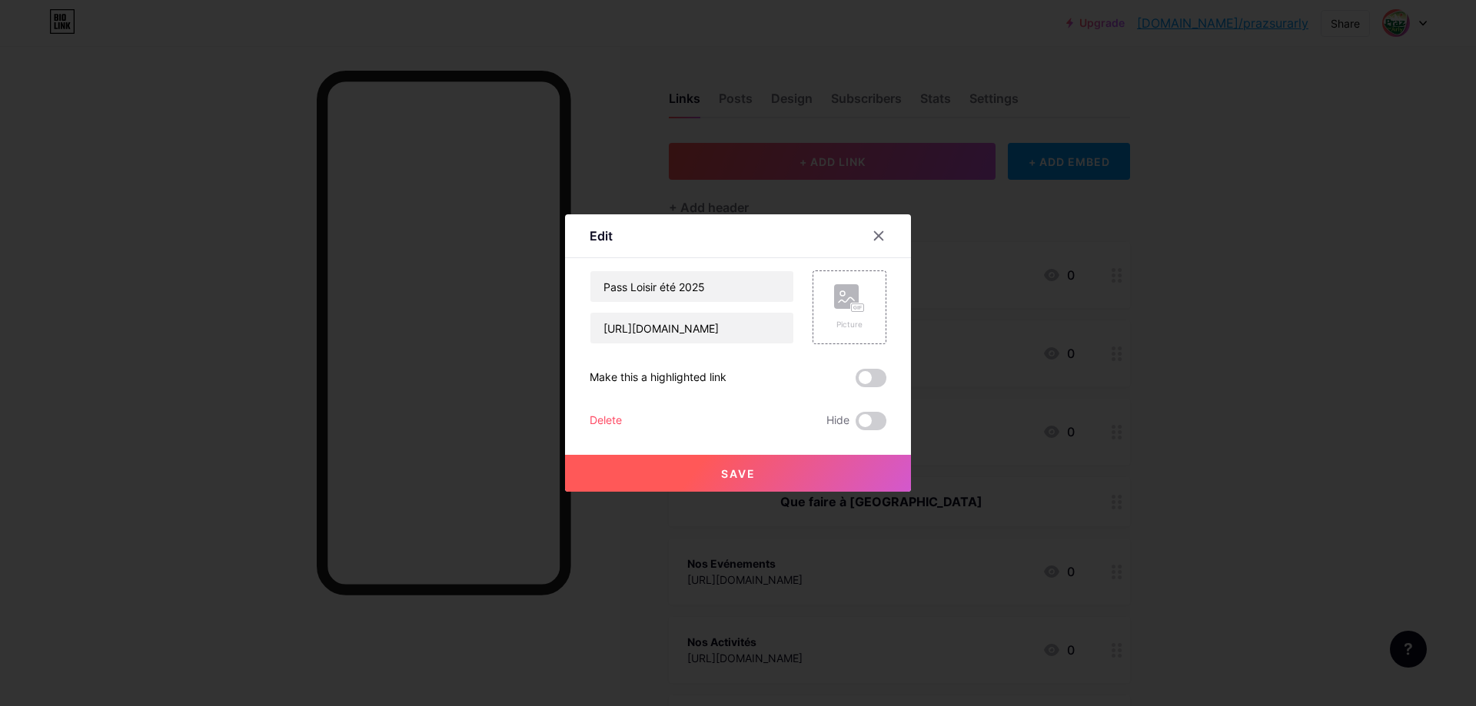 This screenshot has height=706, width=1476. What do you see at coordinates (738, 473) in the screenshot?
I see `span: Save` at bounding box center [738, 473].